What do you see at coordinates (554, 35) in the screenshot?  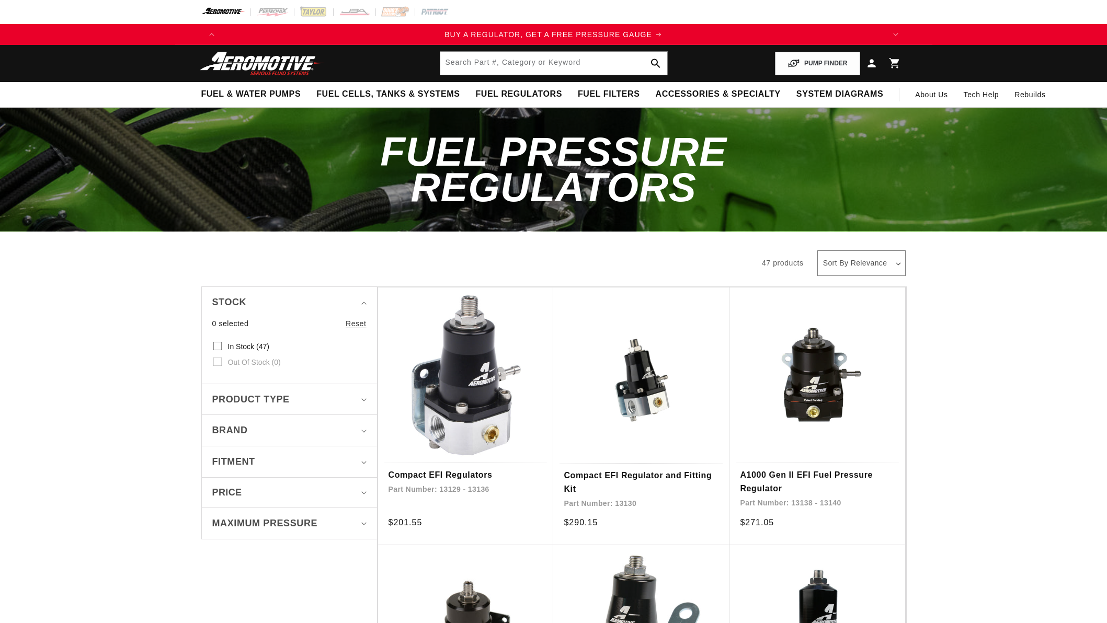 I see `a: BUY A REGULATOR, GET A FREE PRESSURE GAUGE` at bounding box center [554, 35].